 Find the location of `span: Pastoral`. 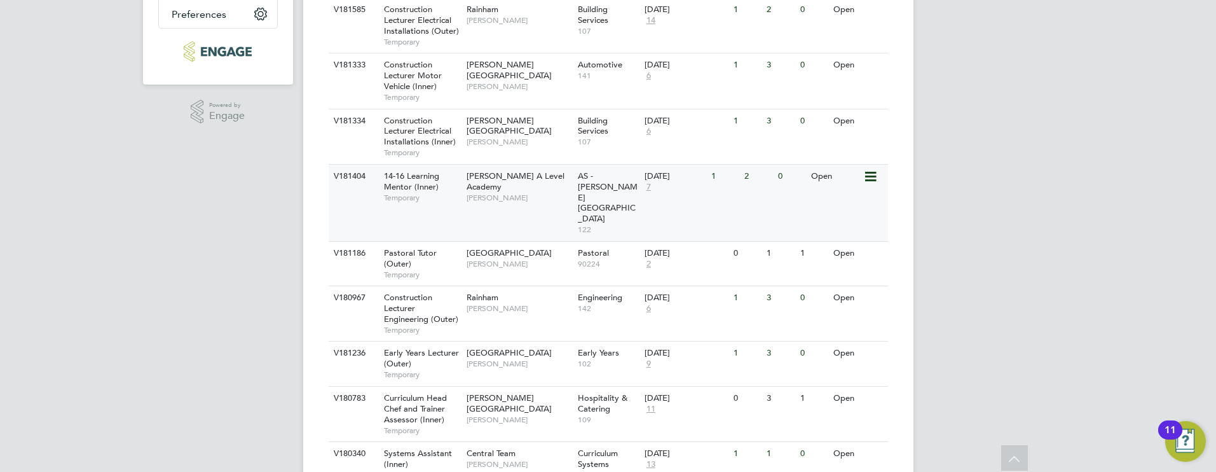

span: Pastoral is located at coordinates (593, 252).